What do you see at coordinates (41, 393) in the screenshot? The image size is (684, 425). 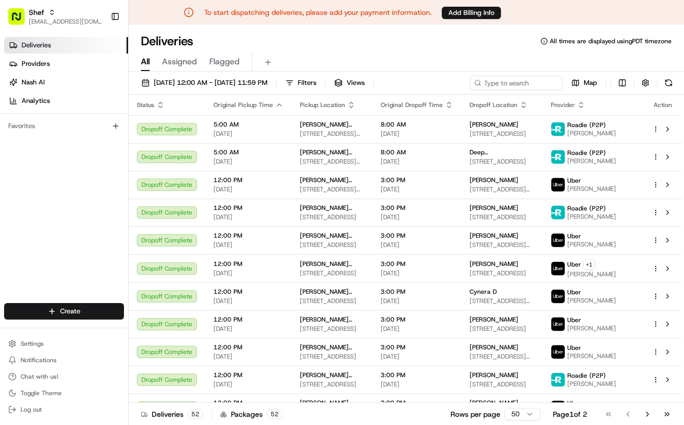 I see `span: Toggle Theme` at bounding box center [41, 393].